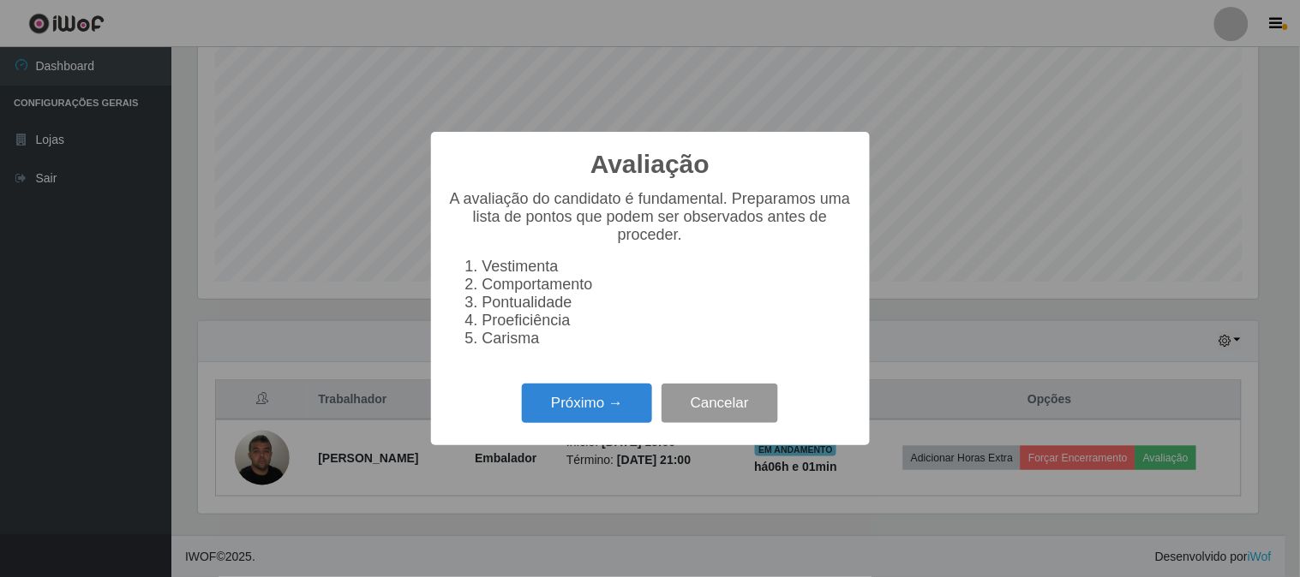 Image resolution: width=1300 pixels, height=577 pixels. Describe the element at coordinates (667, 338) in the screenshot. I see `li: Carisma` at that location.